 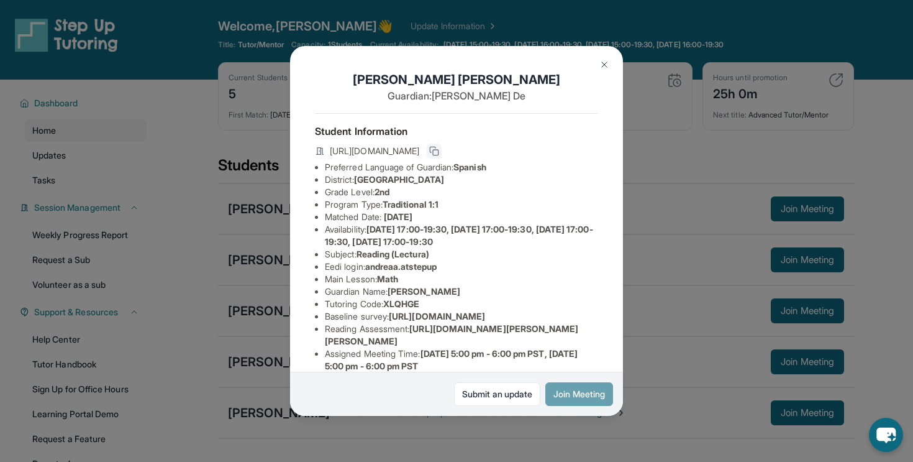 I want to click on span: Traditional 1:1, so click(x=411, y=204).